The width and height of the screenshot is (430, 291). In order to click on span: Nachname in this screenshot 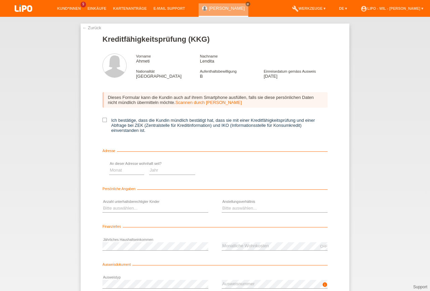, I will do `click(209, 56)`.